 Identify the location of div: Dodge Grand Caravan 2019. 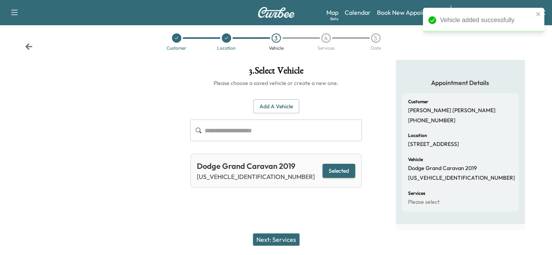
(255, 166).